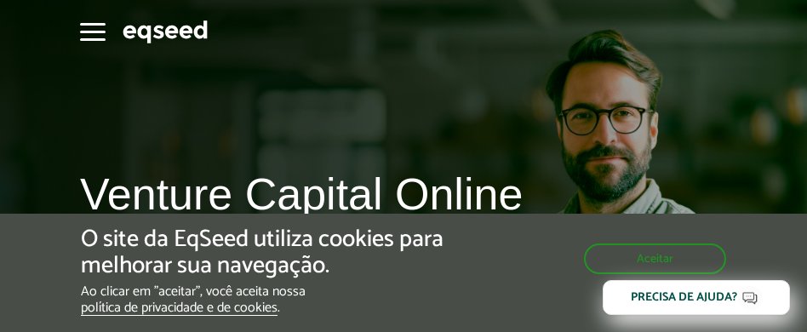  I want to click on img: EqSeed, so click(165, 31).